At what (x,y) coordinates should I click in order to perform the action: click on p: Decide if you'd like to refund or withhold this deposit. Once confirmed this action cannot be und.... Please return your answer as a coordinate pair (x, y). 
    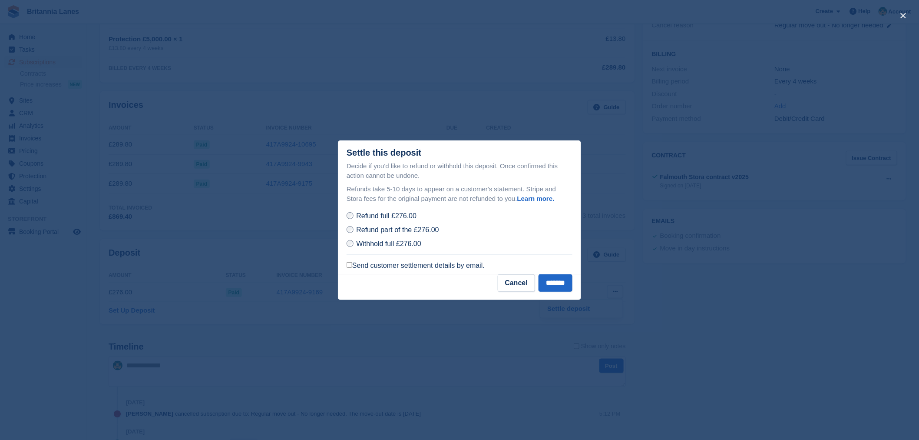
    Looking at the image, I should click on (460, 171).